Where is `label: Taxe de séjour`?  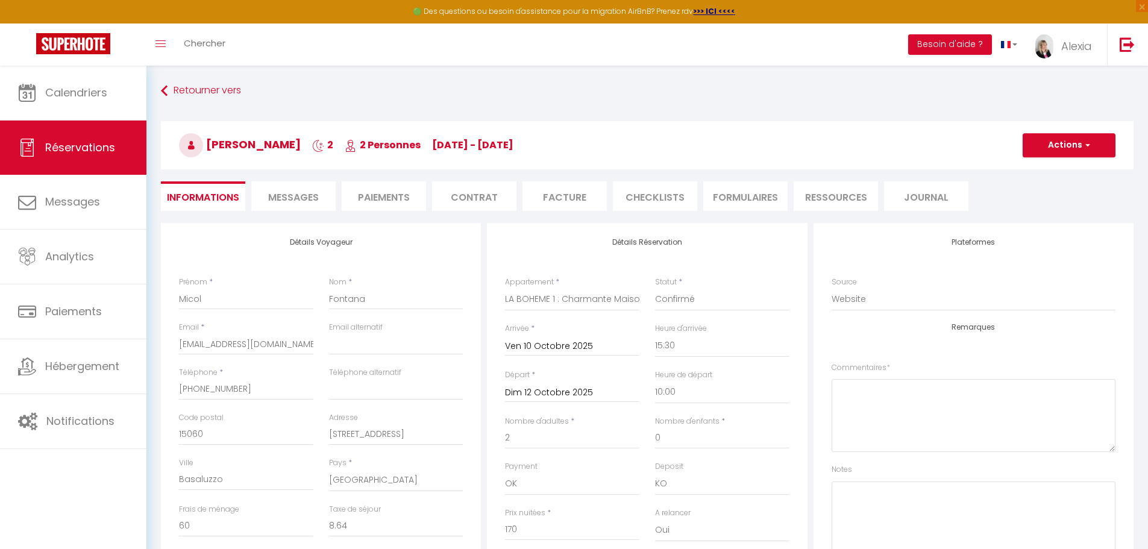 label: Taxe de séjour is located at coordinates (355, 509).